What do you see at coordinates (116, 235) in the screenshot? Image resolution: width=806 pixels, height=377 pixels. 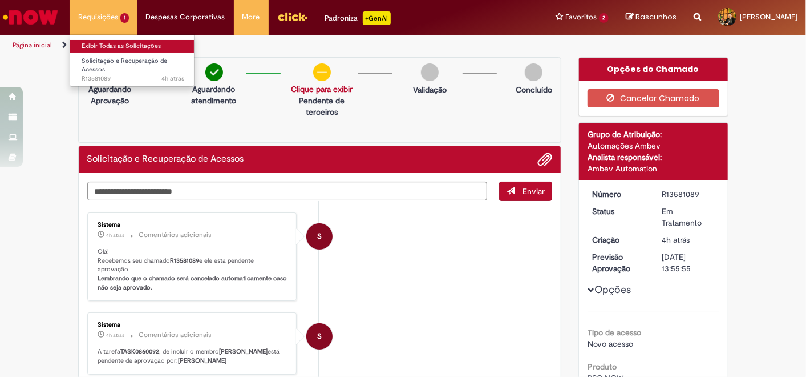 I see `time: 30/09/2025 11:56:06` at bounding box center [116, 235].